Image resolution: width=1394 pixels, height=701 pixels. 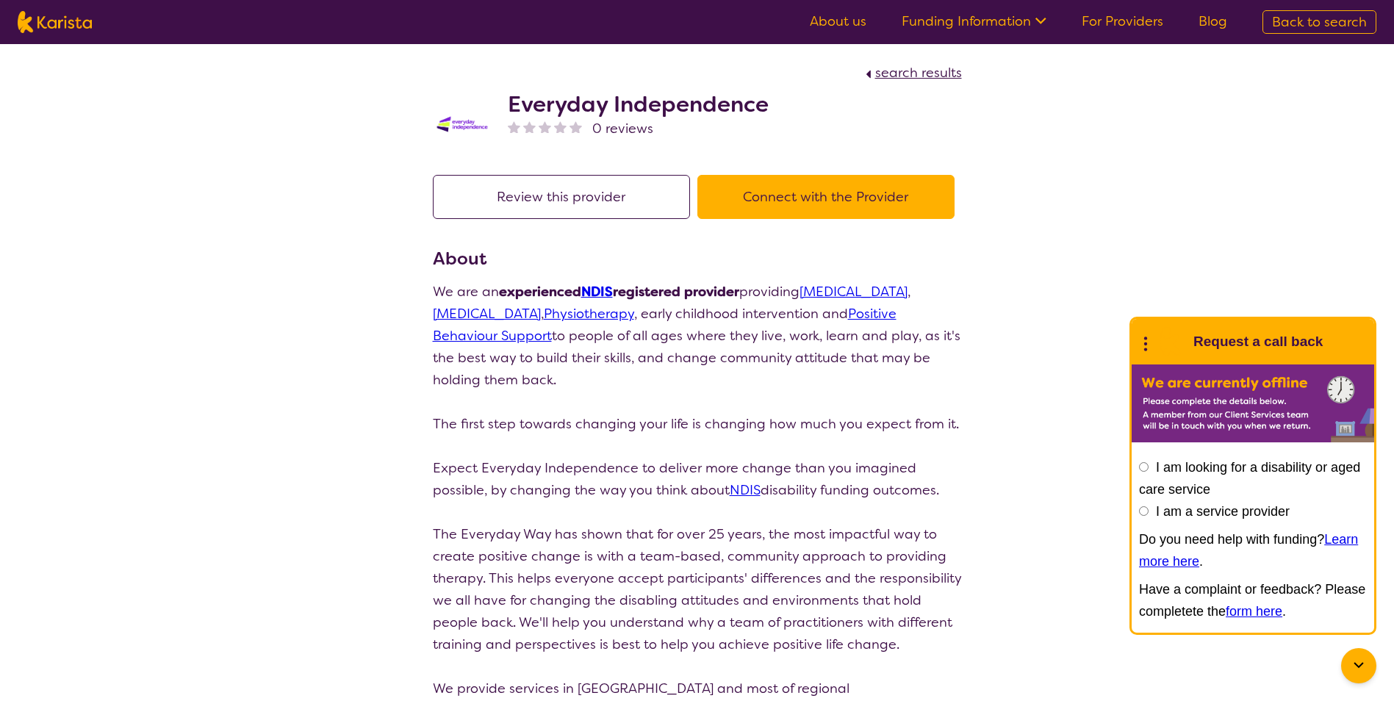 I want to click on p: The Everyday Way has shown that for over 25 years, the most impactful way to create positive chan..., so click(x=697, y=589).